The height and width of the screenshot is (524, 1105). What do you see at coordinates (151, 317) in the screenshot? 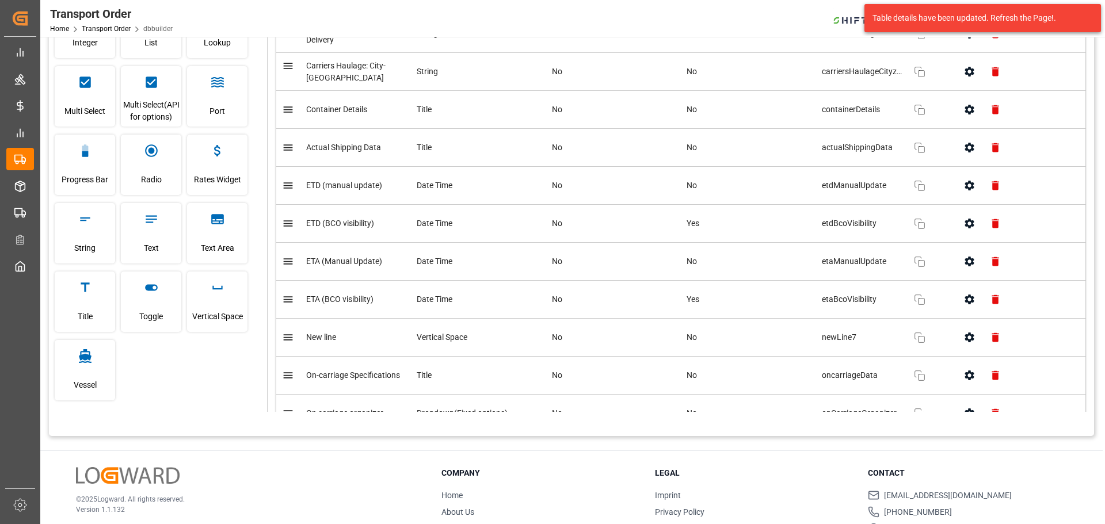
I see `span: Toggle` at bounding box center [151, 317].